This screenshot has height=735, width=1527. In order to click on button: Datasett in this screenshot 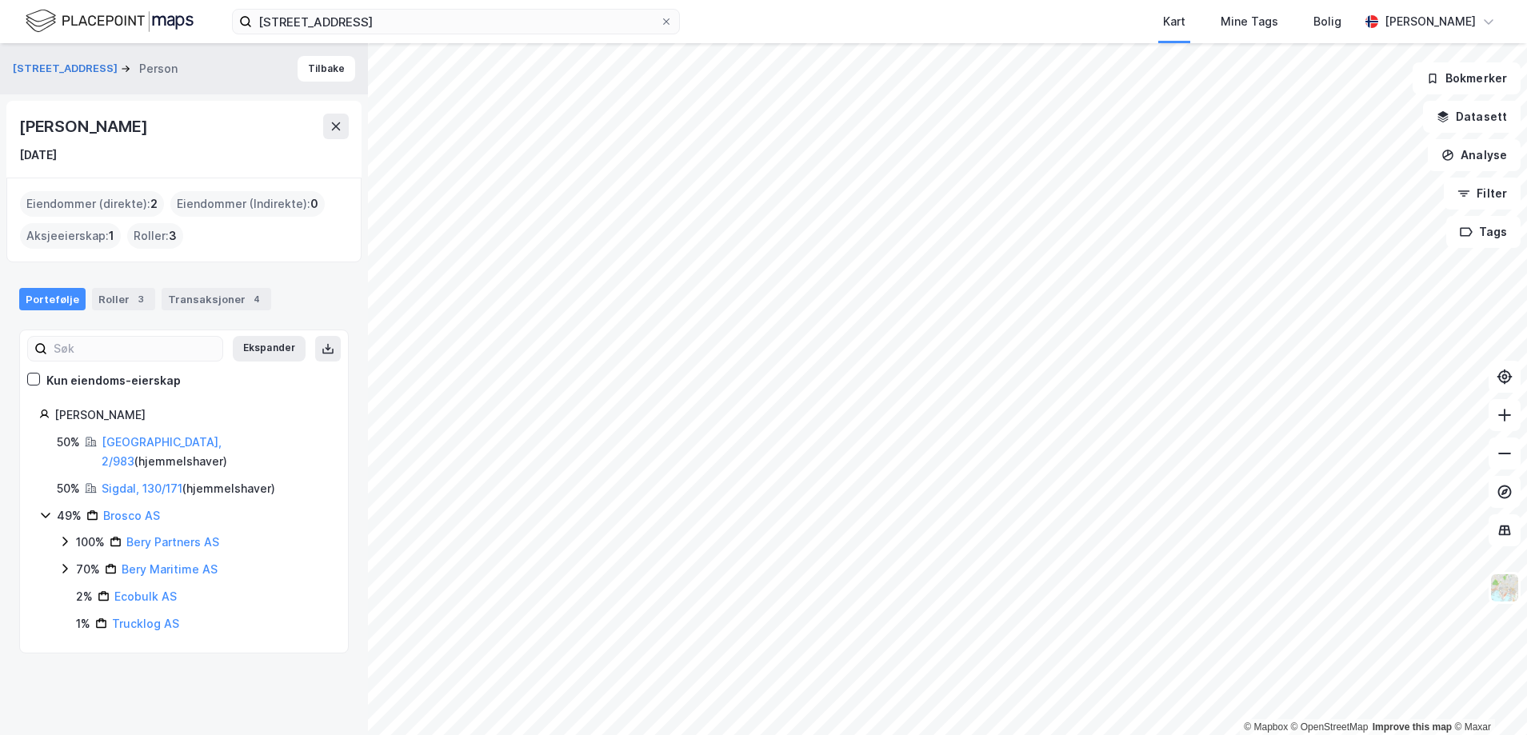, I will do `click(1472, 117)`.